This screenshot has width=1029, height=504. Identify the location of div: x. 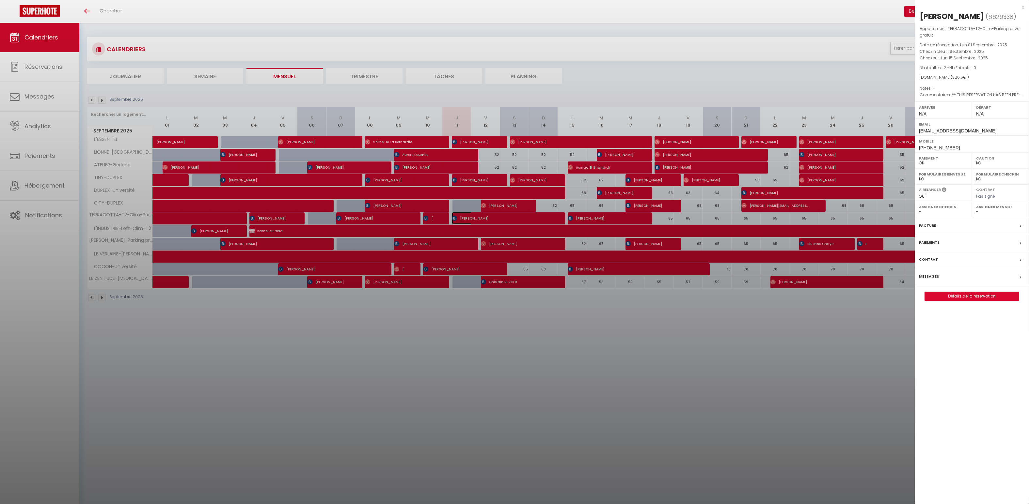
(969, 7).